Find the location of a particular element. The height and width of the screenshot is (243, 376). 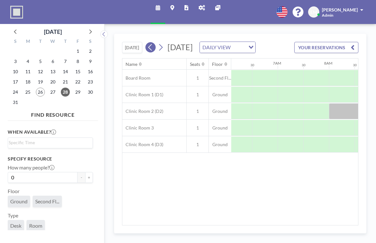

div: Floor is located at coordinates (217, 64).